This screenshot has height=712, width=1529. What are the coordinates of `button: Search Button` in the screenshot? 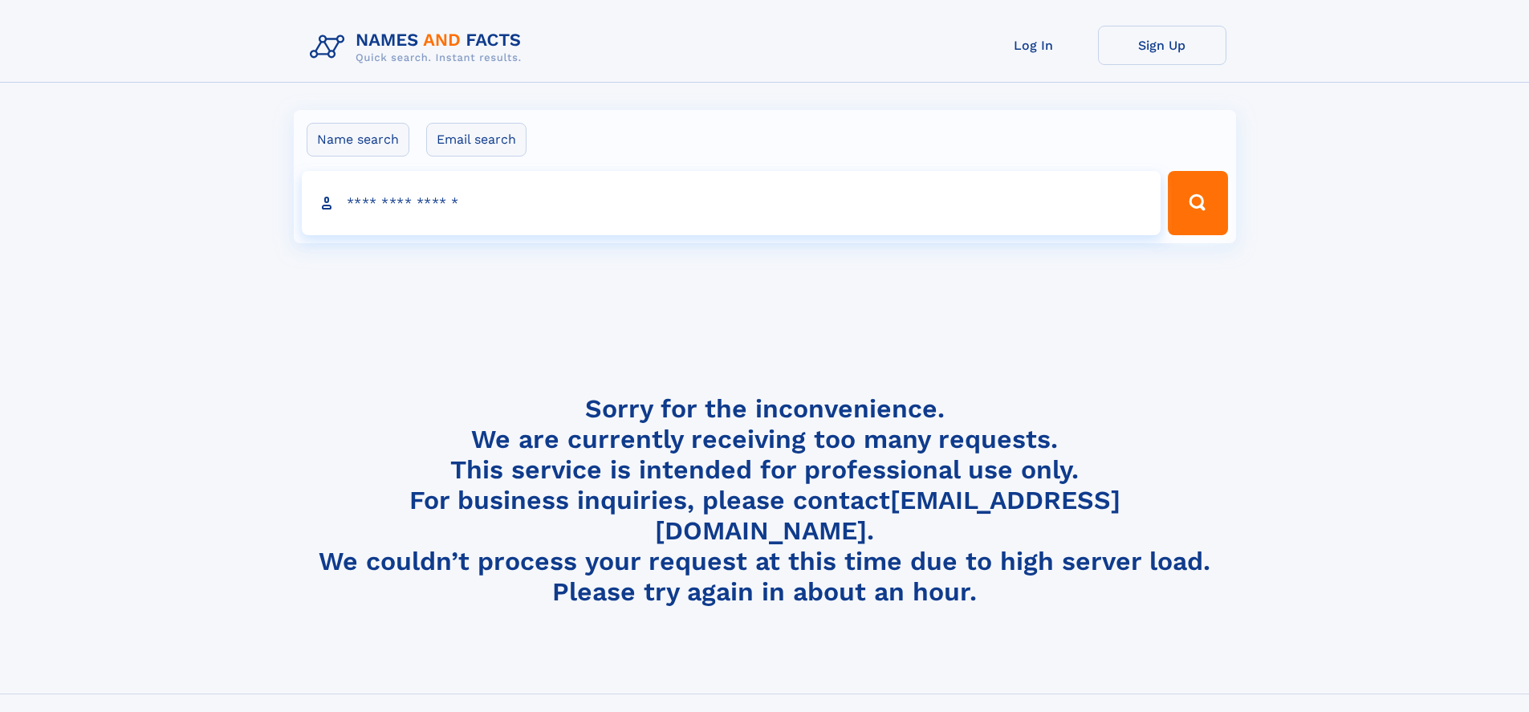 It's located at (1198, 203).